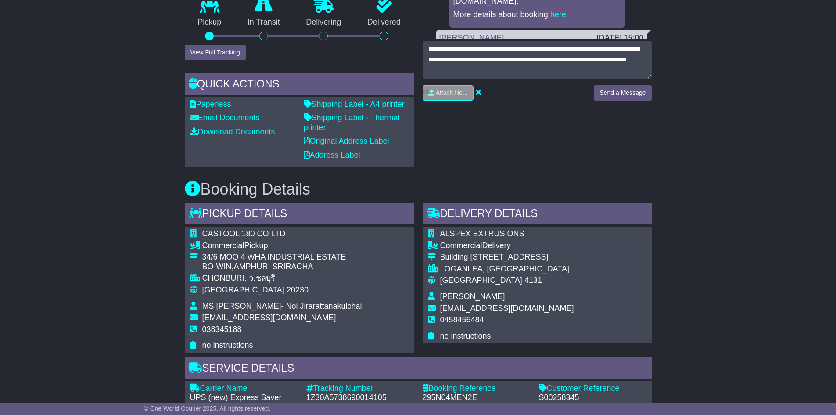 This screenshot has width=836, height=415. Describe the element at coordinates (623, 93) in the screenshot. I see `button: Send a Message` at that location.